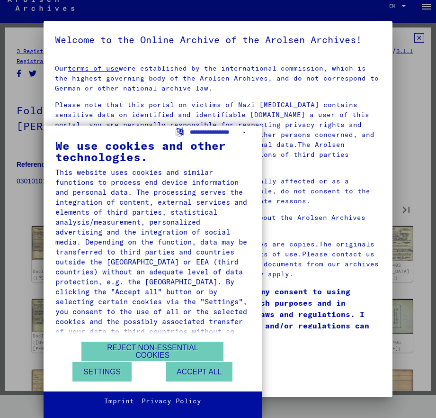 The height and width of the screenshot is (418, 436). I want to click on a: Privacy Policy, so click(172, 401).